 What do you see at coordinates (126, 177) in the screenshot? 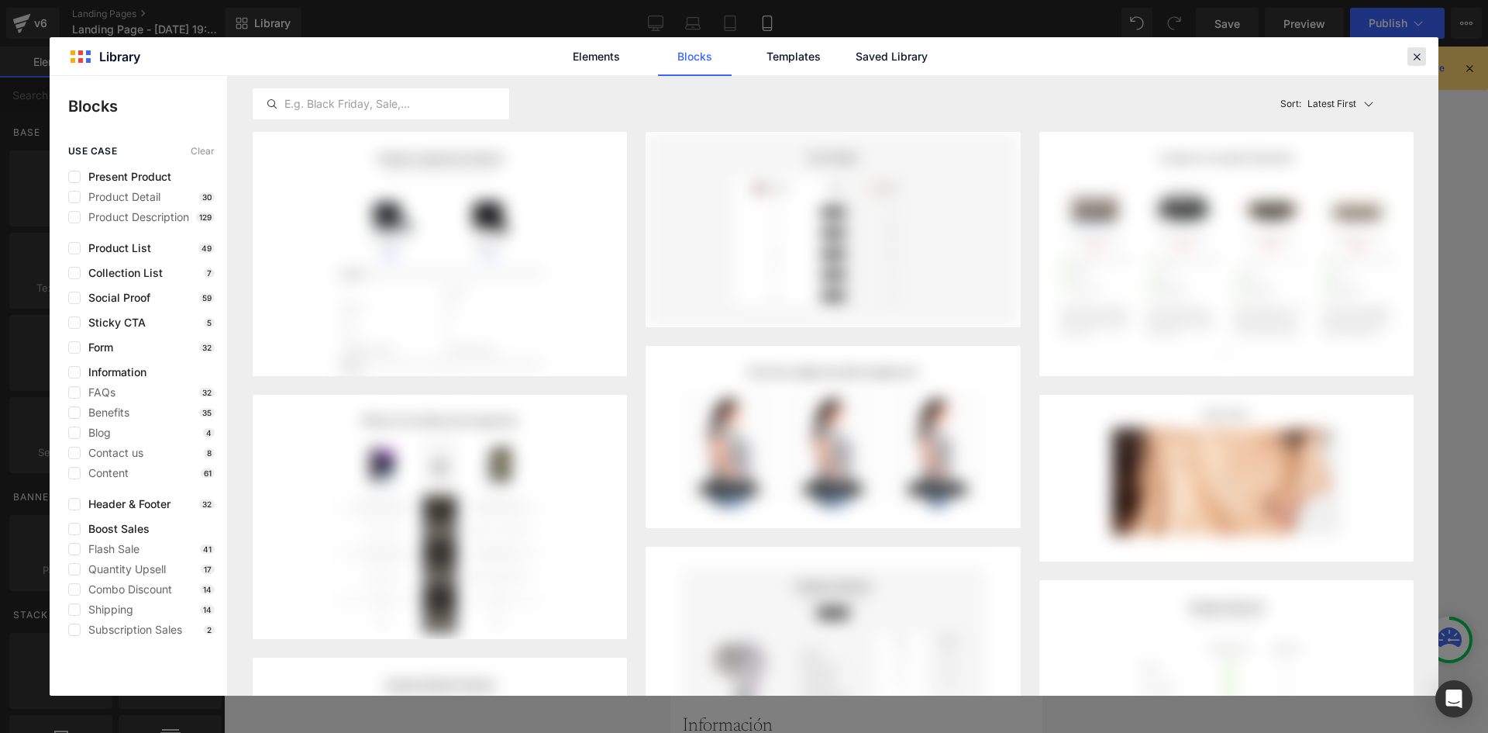
I see `span: Present Product` at bounding box center [126, 177].